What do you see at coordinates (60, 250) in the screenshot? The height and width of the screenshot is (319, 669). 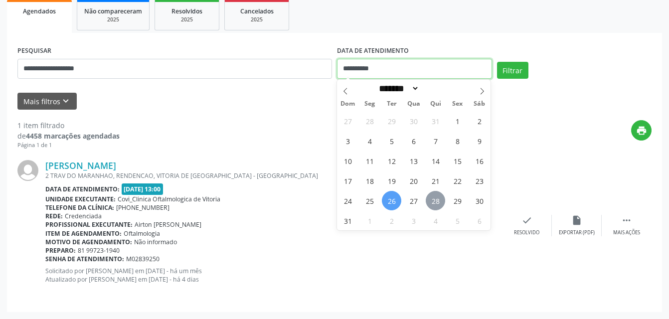 I see `b: Preparo:` at bounding box center [60, 250].